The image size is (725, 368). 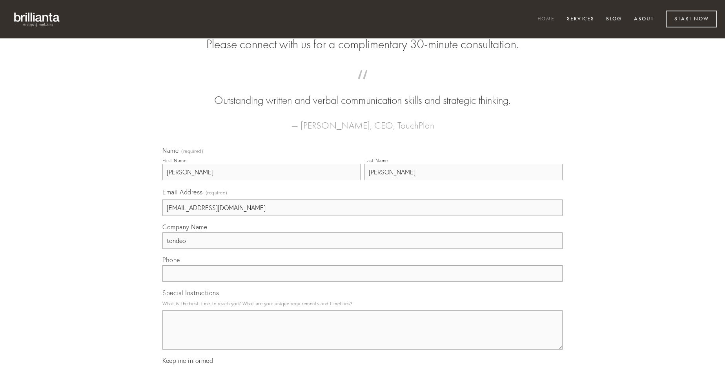 What do you see at coordinates (362, 304) in the screenshot?
I see `p: What is the best time to reach you? What are your unique requirements and timelines?` at bounding box center [362, 304].